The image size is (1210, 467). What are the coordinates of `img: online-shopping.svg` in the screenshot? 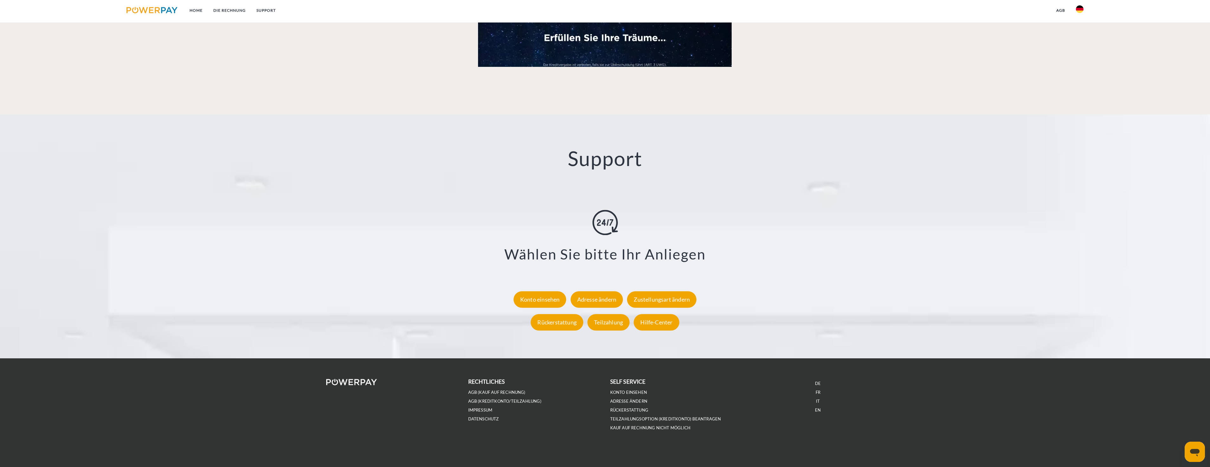 It's located at (605, 223).